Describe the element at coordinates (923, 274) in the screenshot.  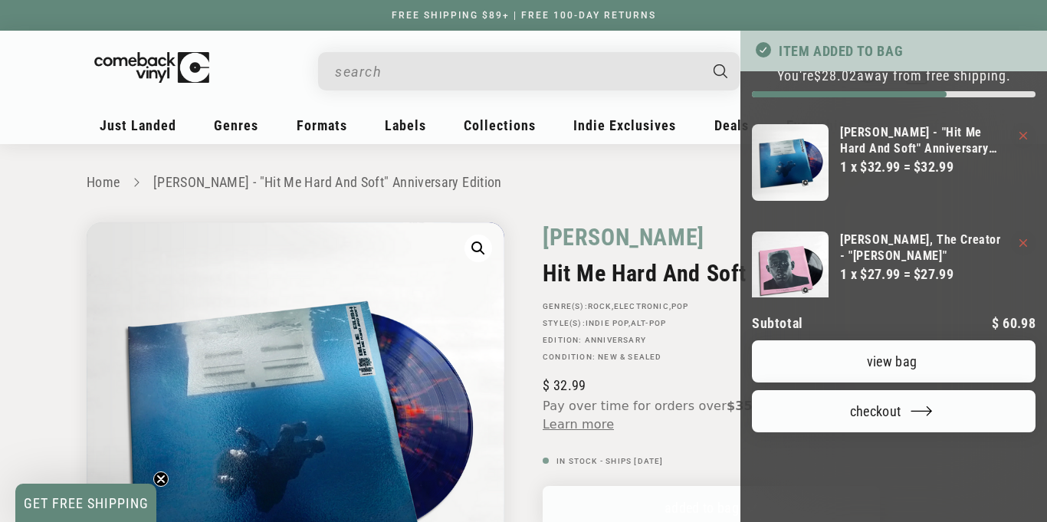
I see `div: 1 x $27.99 = $27.99` at that location.